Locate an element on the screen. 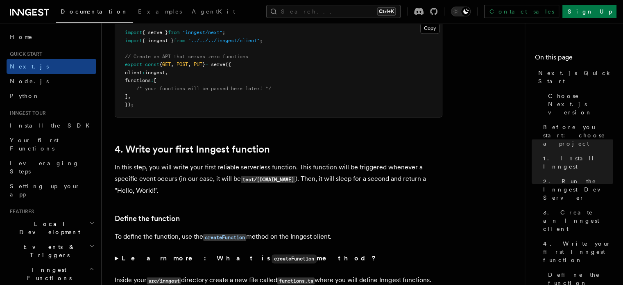 This screenshot has height=285, width=623. a: Examples is located at coordinates (160, 12).